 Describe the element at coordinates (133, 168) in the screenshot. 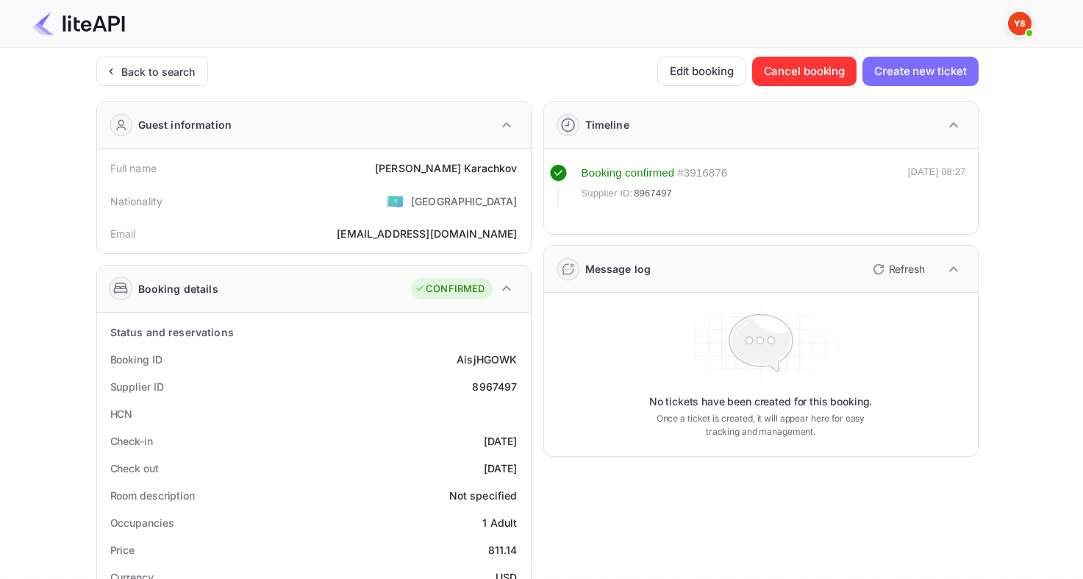

I see `div: Full name` at that location.